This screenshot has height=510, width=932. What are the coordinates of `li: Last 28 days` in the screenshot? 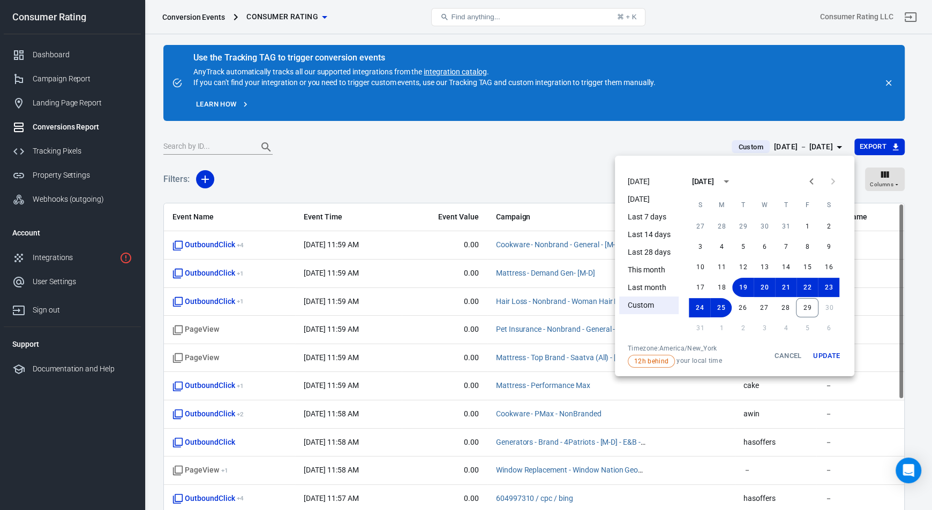 It's located at (649, 252).